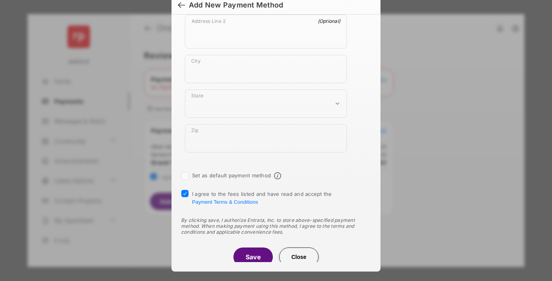 This screenshot has height=281, width=552. I want to click on span: Default payment method info, so click(278, 176).